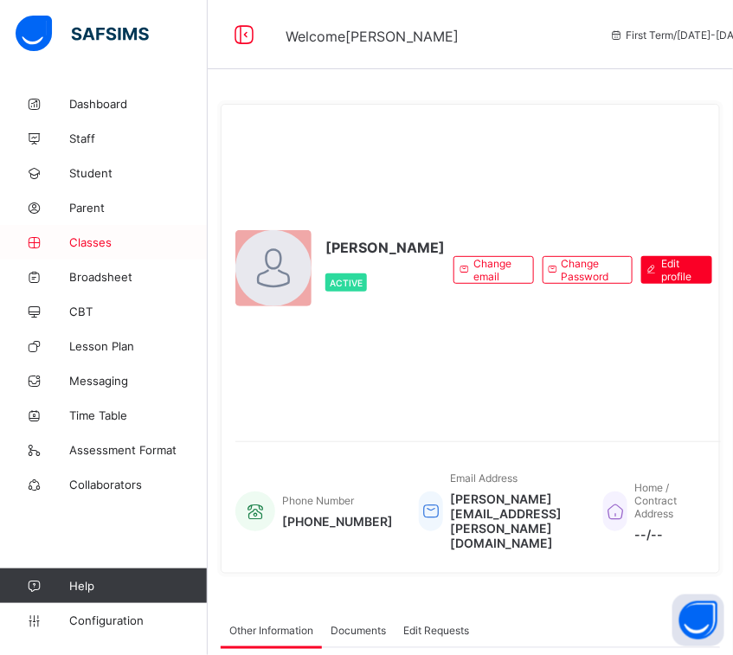 Image resolution: width=733 pixels, height=655 pixels. I want to click on span: Lesson Plan, so click(138, 346).